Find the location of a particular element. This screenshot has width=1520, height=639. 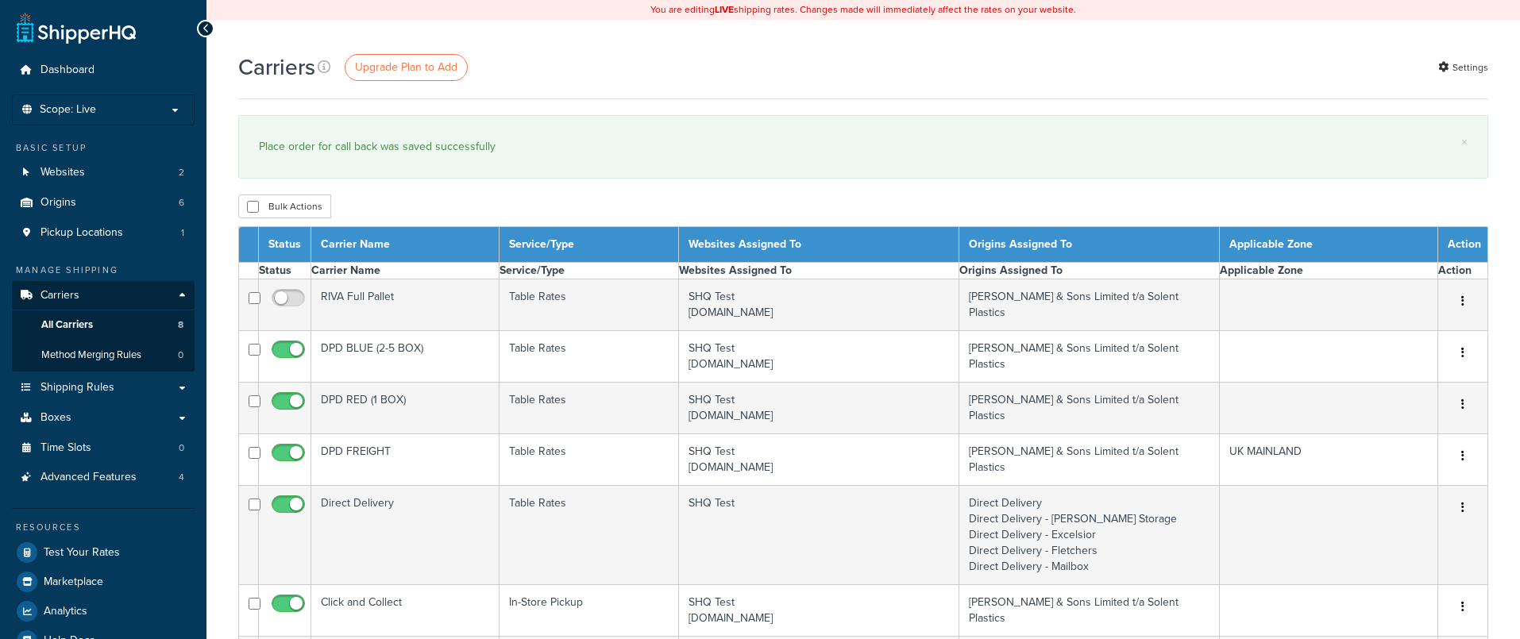

td: DPD BLUE (2-5 BOX) is located at coordinates (405, 357).